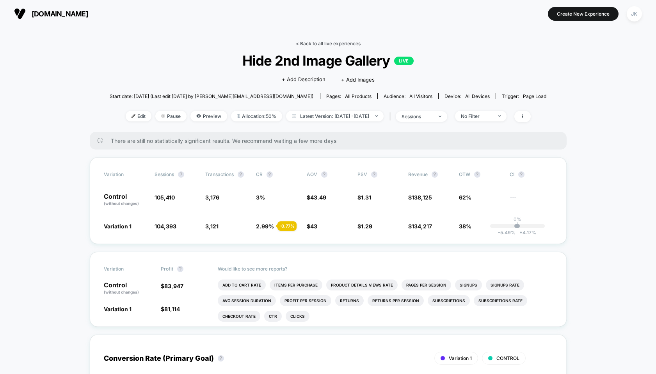  What do you see at coordinates (524, 96) in the screenshot?
I see `div: Trigger:` at bounding box center [524, 96].